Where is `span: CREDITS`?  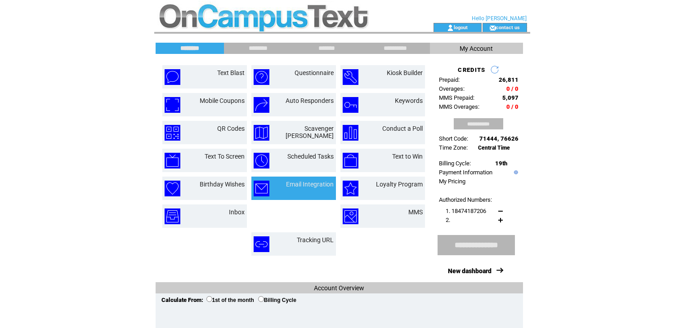
span: CREDITS is located at coordinates (471, 70).